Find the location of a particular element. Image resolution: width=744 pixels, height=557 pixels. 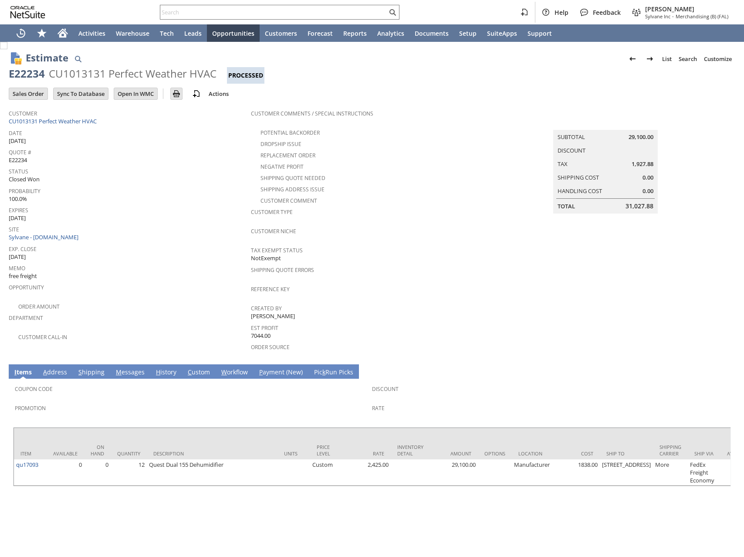

a: Negative Profit is located at coordinates (282, 166).